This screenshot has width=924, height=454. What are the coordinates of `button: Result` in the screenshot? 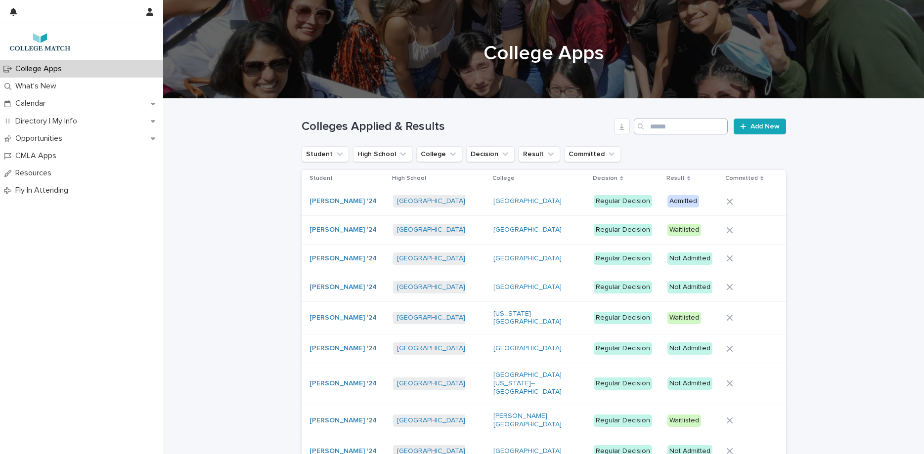 It's located at (539, 154).